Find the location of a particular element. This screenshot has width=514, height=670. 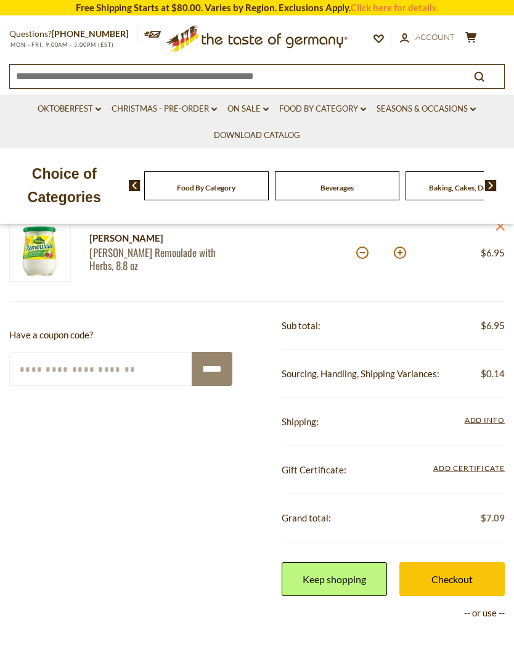

a: Oktoberfest is located at coordinates (69, 109).